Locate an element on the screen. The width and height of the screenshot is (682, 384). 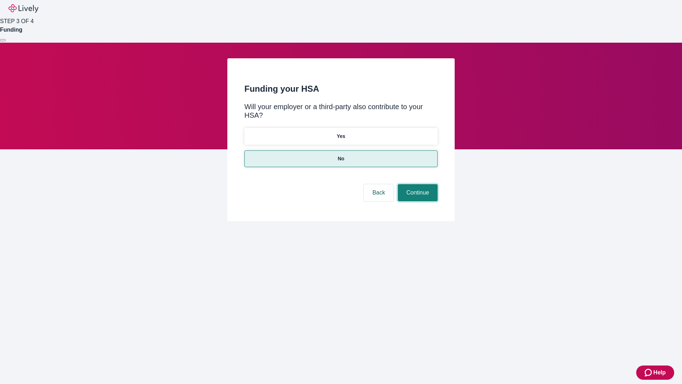
button: Zendesk support iconHelp is located at coordinates (655, 373).